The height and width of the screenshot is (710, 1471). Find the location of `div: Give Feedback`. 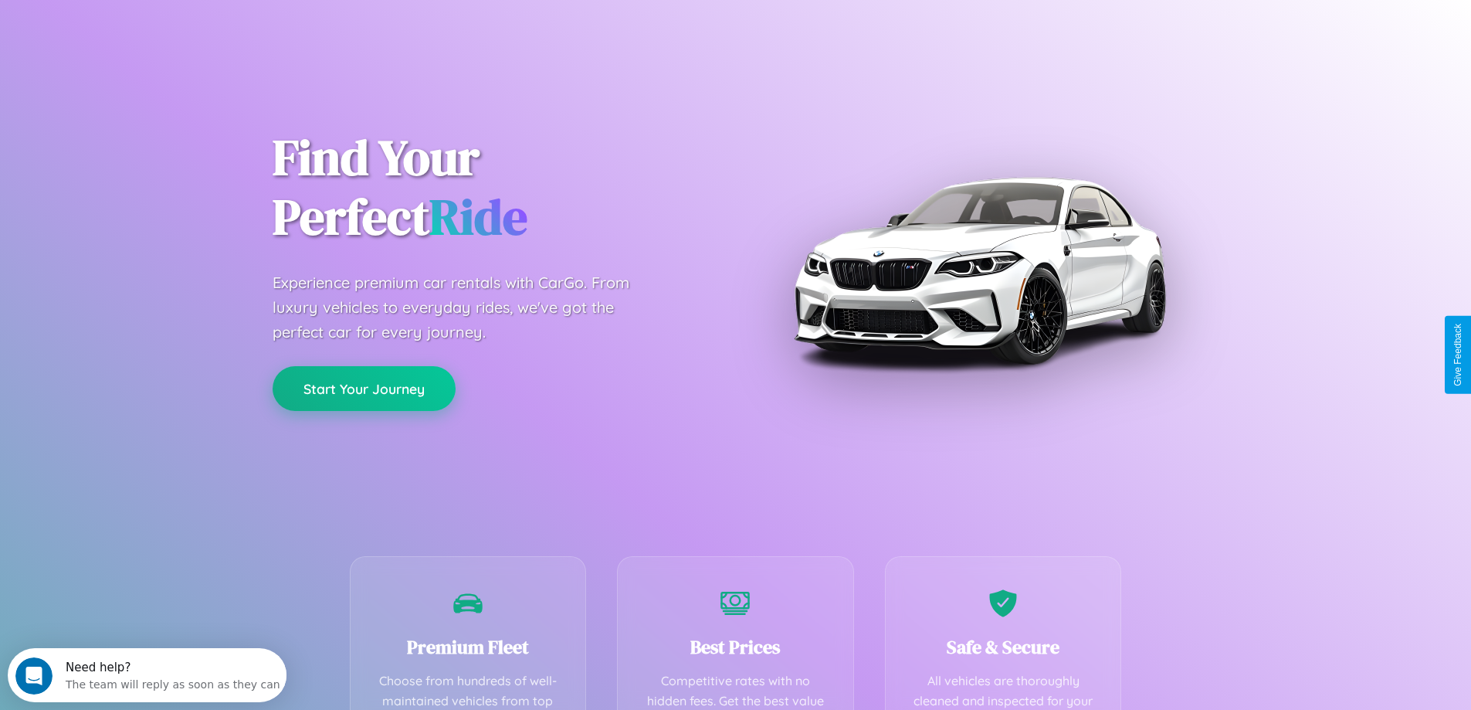

div: Give Feedback is located at coordinates (1458, 354).